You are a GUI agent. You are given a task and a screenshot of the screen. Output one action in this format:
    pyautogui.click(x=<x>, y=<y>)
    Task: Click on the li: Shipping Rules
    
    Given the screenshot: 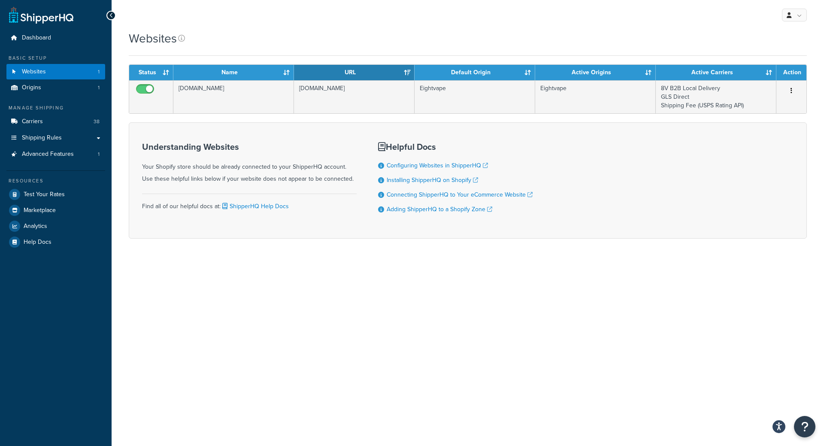 What is the action you would take?
    pyautogui.click(x=56, y=138)
    